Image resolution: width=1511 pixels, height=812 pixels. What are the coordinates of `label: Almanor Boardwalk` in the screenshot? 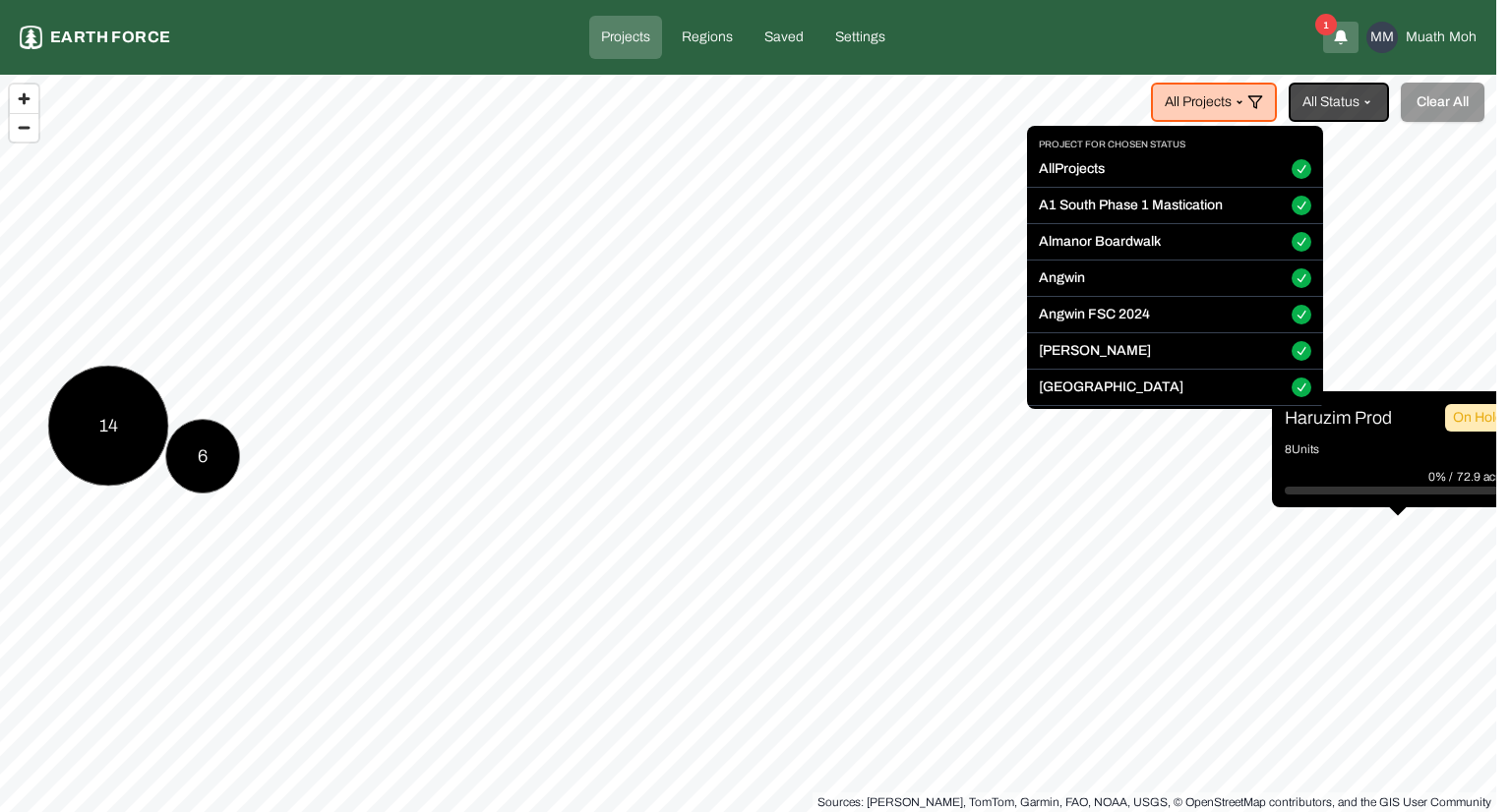 It's located at (1099, 241).